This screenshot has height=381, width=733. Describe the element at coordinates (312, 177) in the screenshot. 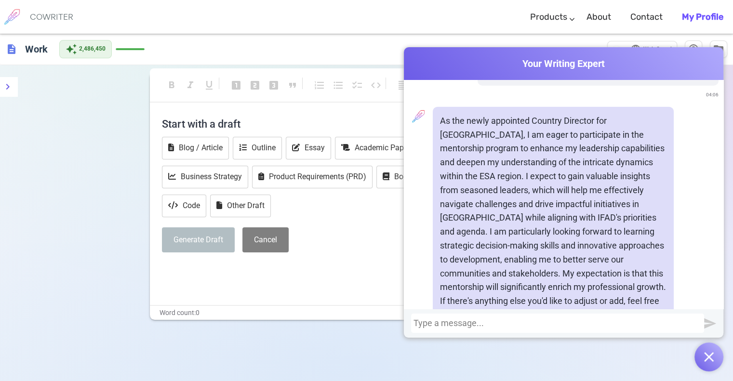

I see `button: Product Requirements (PRD)` at that location.